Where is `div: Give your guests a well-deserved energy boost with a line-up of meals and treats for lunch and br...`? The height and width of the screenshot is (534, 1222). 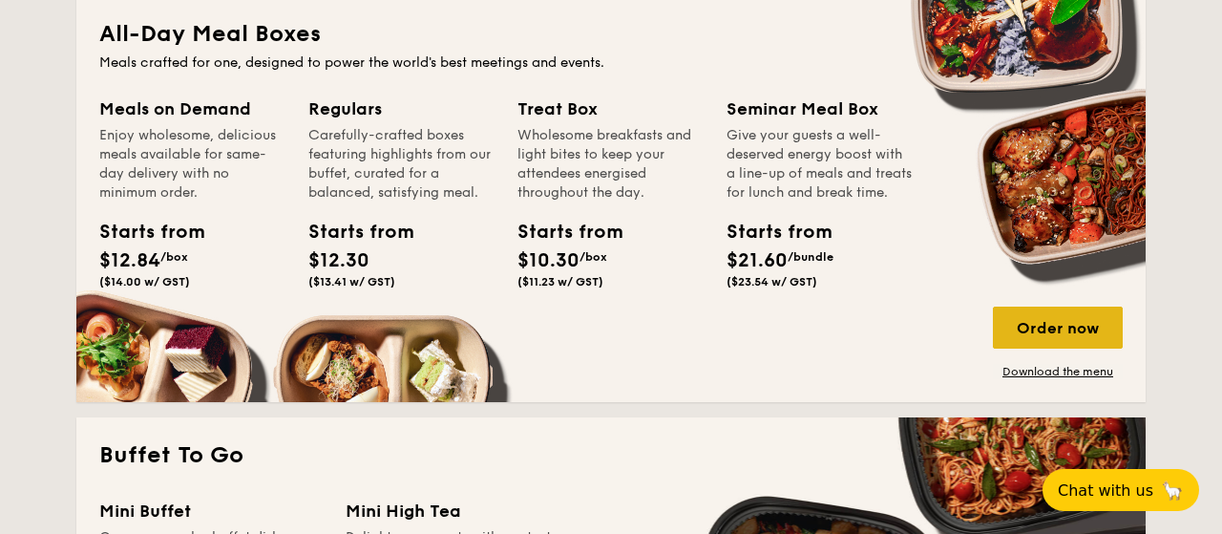
div: Give your guests a well-deserved energy boost with a line-up of meals and treats for lunch and br... is located at coordinates (819, 164).